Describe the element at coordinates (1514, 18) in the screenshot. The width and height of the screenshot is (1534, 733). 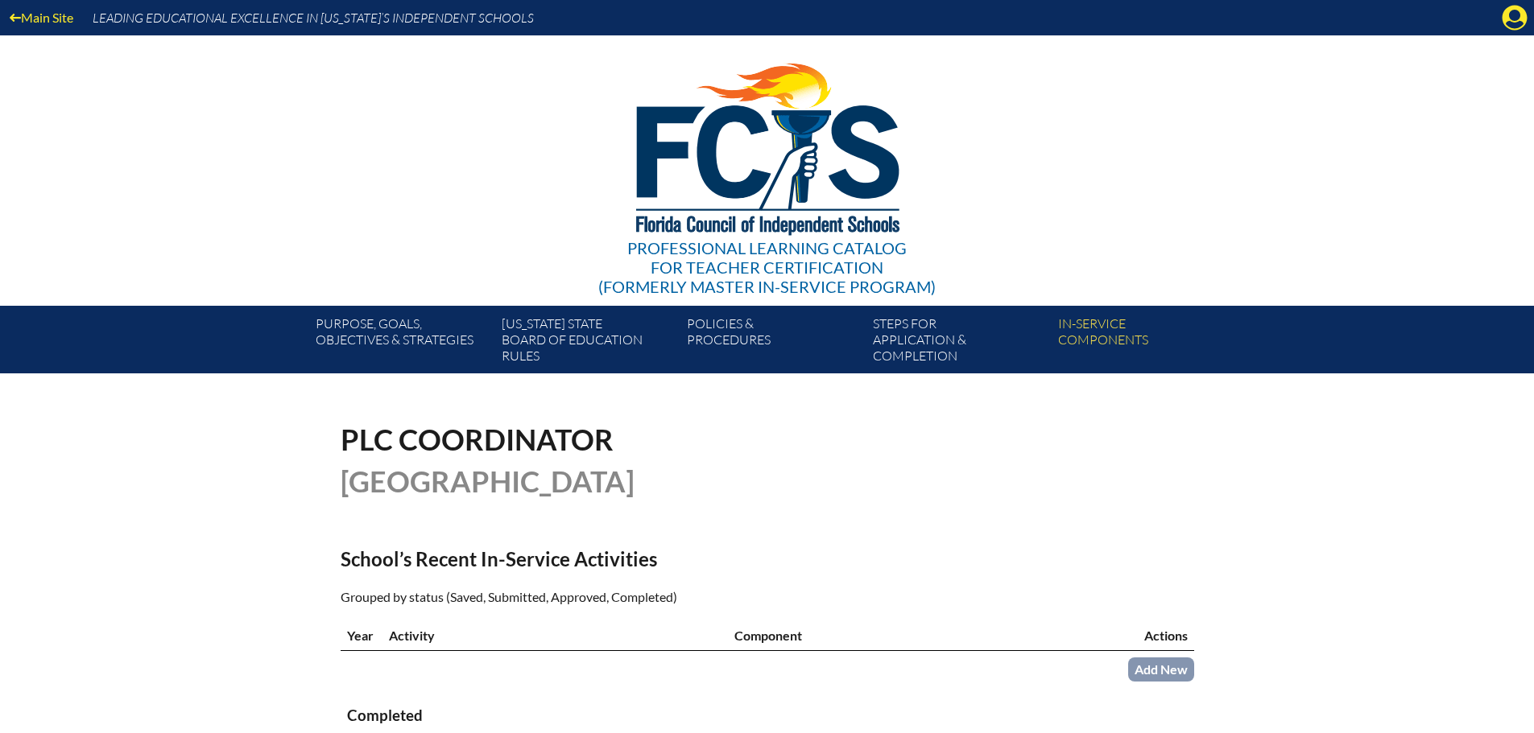
I see `svg: Manage account` at that location.